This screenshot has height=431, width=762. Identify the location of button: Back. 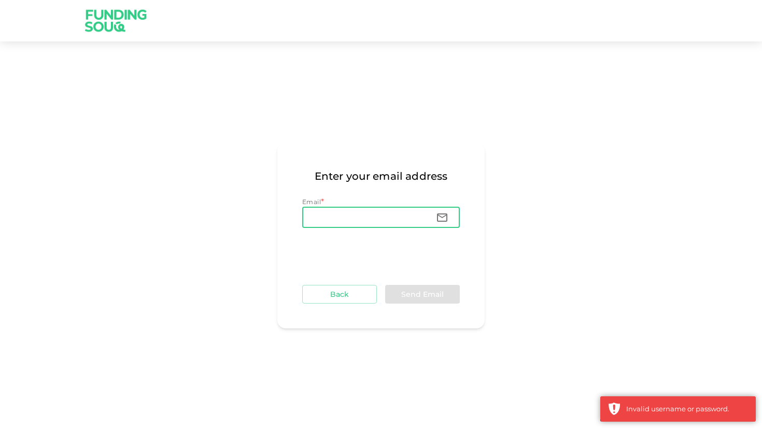
(340, 294).